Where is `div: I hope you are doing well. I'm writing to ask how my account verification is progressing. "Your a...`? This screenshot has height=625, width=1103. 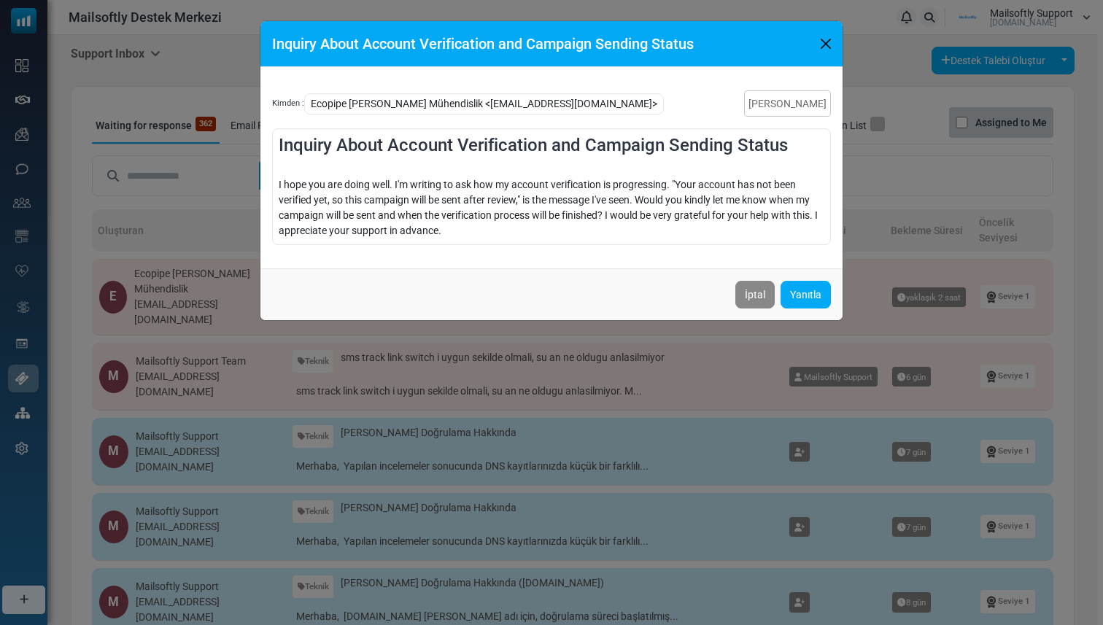
div: I hope you are doing well. I'm writing to ask how my account verification is progressing. "Your a... is located at coordinates (551, 208).